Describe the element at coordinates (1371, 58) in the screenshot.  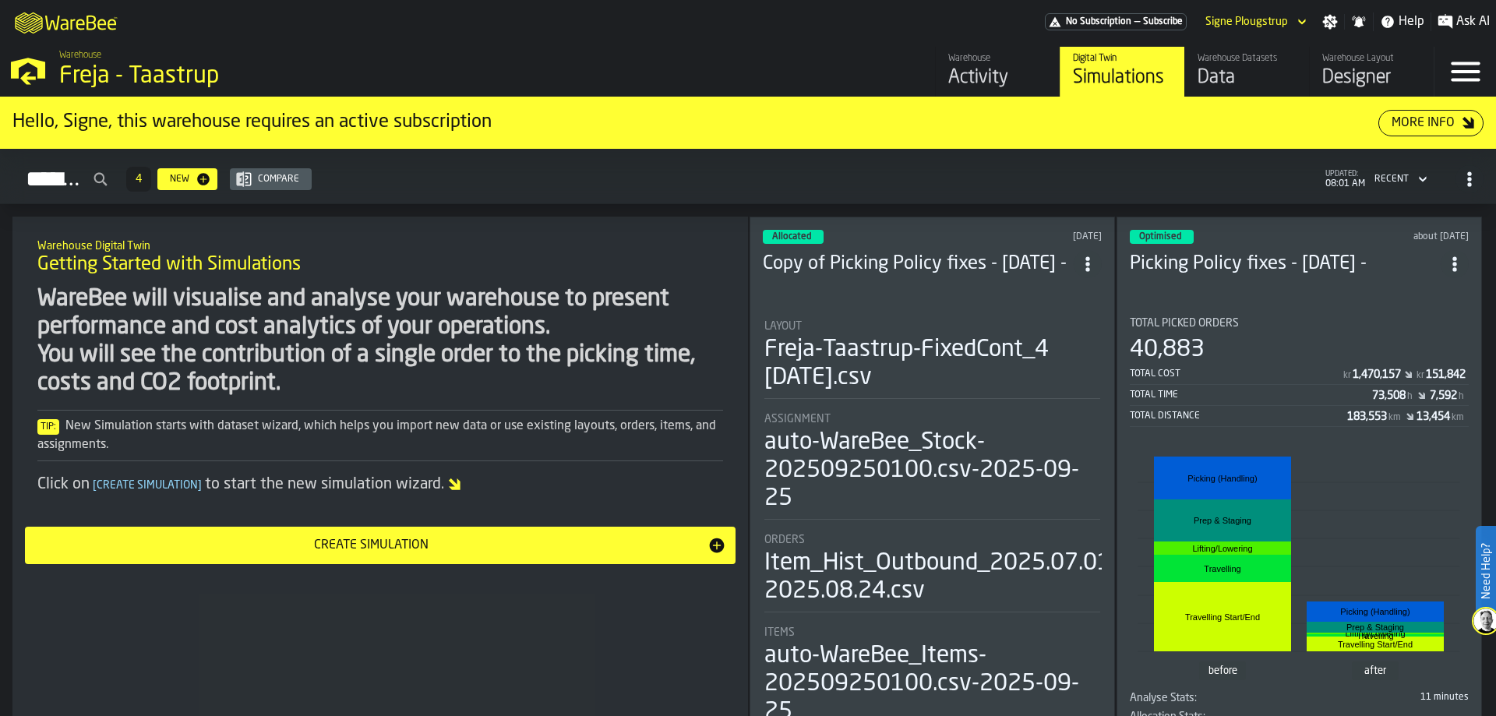
I see `div: Warehouse Layout` at that location.